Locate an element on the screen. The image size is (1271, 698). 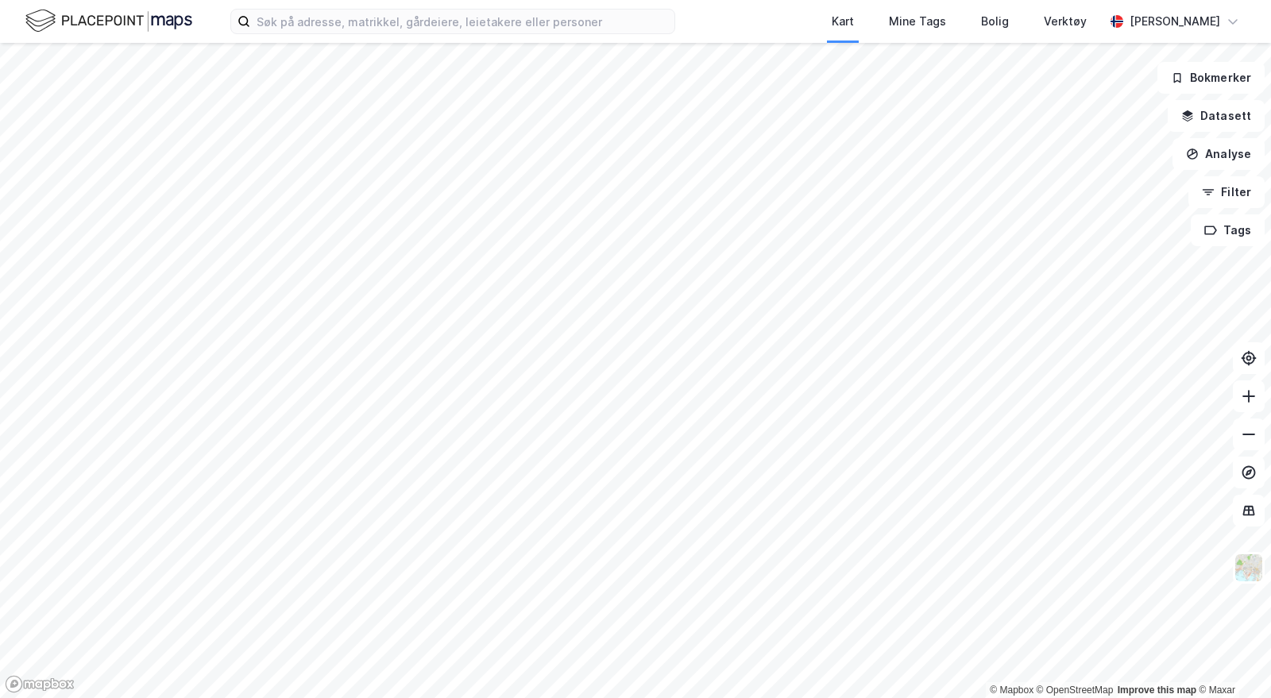
input: Søk på adresse, matrikkel, gårdeiere, leietakere eller personer is located at coordinates (462, 21).